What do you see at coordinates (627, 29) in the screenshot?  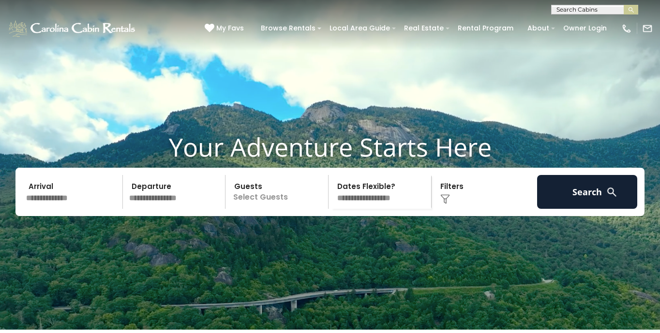 I see `img: phone-regular-white.png` at bounding box center [627, 29].